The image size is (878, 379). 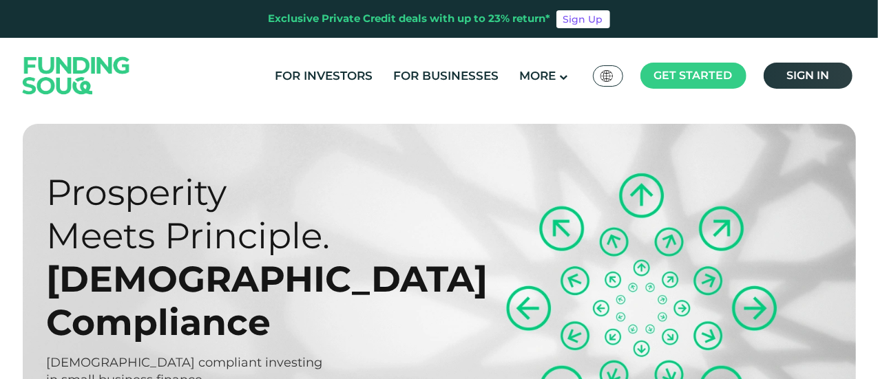 What do you see at coordinates (446, 76) in the screenshot?
I see `a: For Businesses` at bounding box center [446, 76].